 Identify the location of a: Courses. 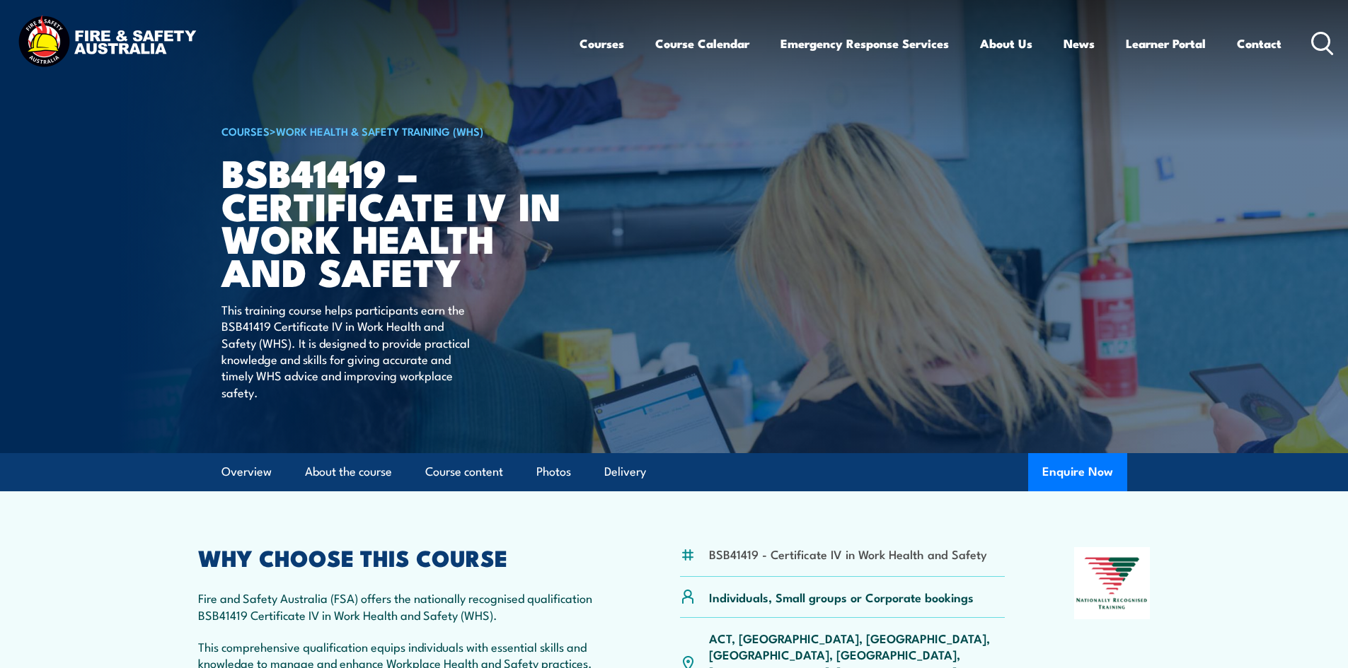
(601, 43).